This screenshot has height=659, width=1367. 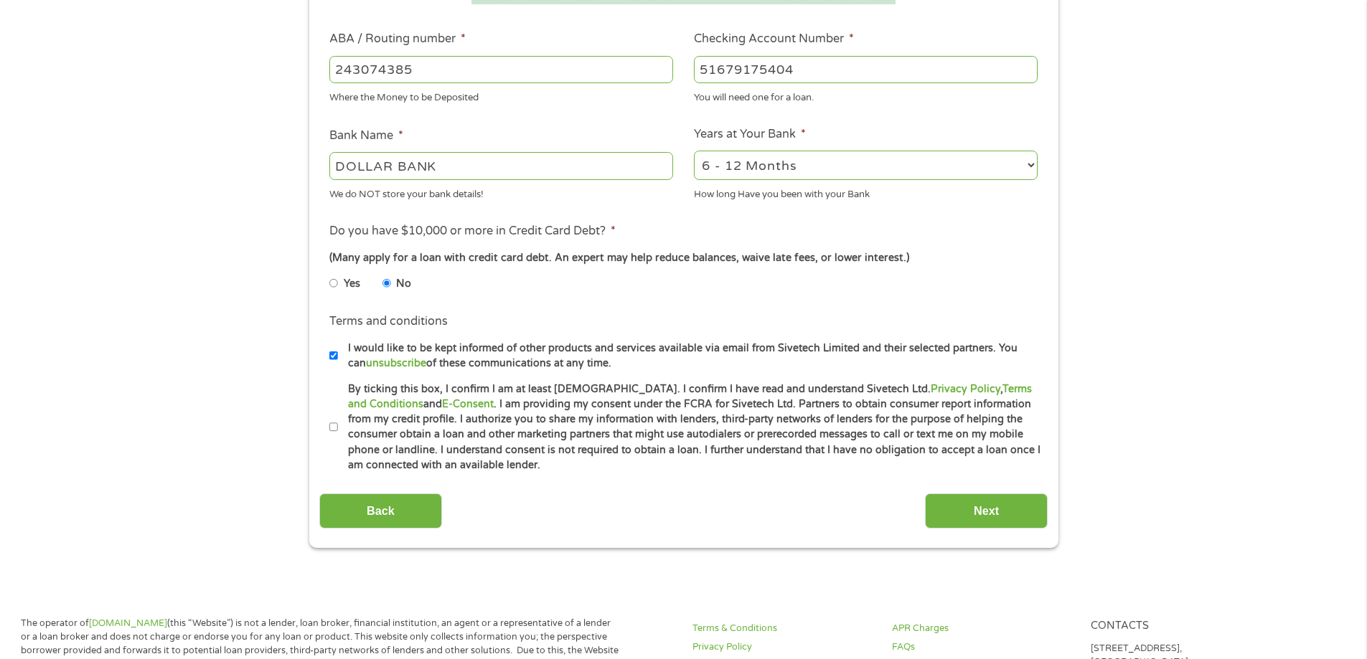 I want to click on label: I would like to be kept informed of other products and services available via email from Sivetech..., so click(x=690, y=356).